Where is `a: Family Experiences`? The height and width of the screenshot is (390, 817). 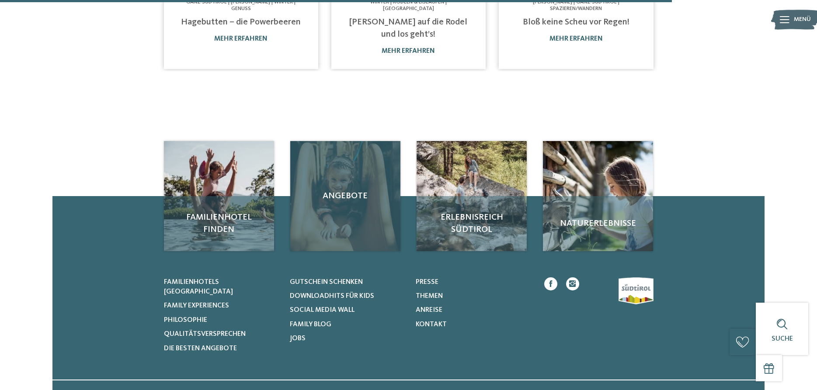 a: Family Experiences is located at coordinates (221, 306).